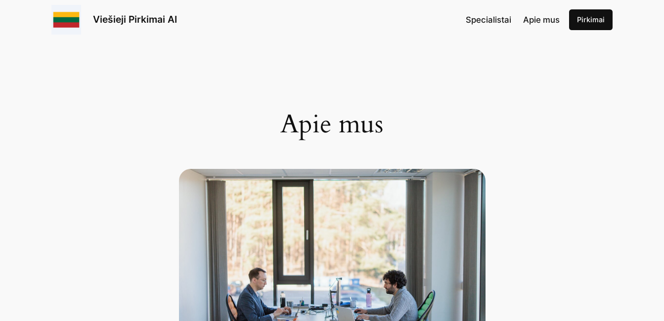 The image size is (664, 321). I want to click on h1: Apie mus, so click(332, 124).